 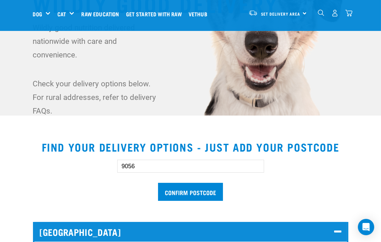 I want to click on input: Confirm postcode, so click(x=190, y=191).